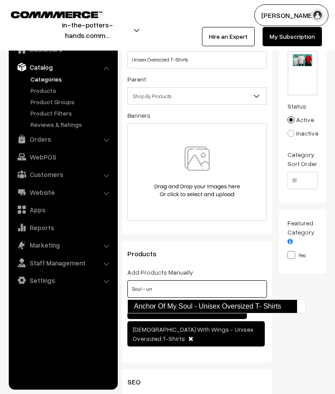 The image size is (335, 394). Describe the element at coordinates (160, 272) in the screenshot. I see `label: Add Products Manually` at that location.